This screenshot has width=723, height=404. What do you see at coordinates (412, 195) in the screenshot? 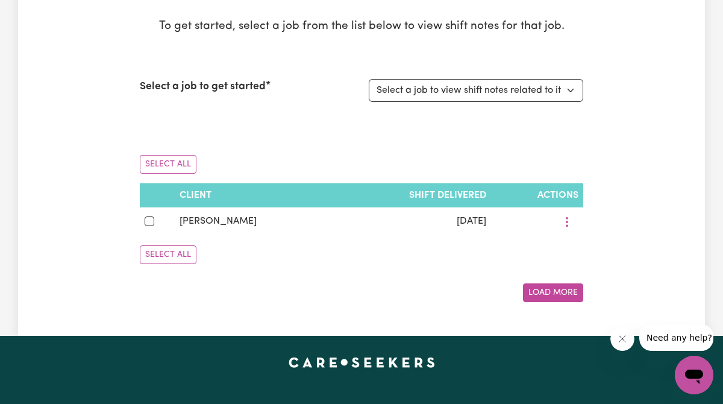
I see `th: Shift delivered` at bounding box center [412, 195].